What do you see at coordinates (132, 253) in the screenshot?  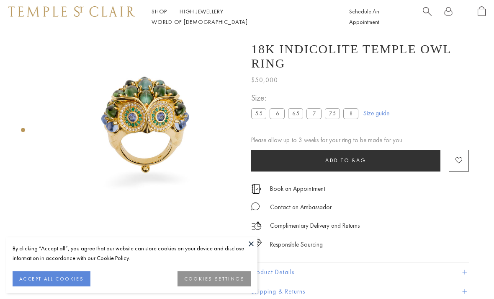 I see `div: By clicking “Accept all”, you agree that our website can store cookies on your device and disclos...` at bounding box center [132, 253].